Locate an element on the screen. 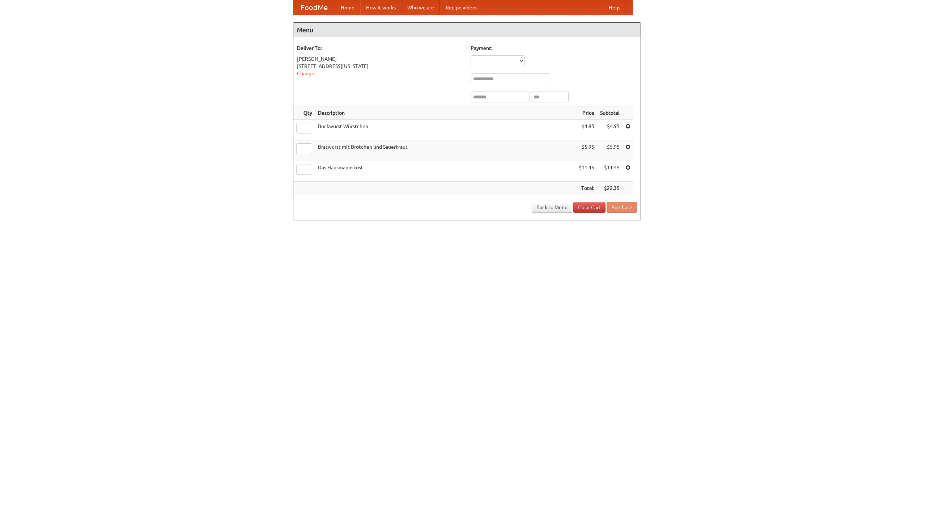 The width and height of the screenshot is (926, 512). th: $22.35 is located at coordinates (610, 188).